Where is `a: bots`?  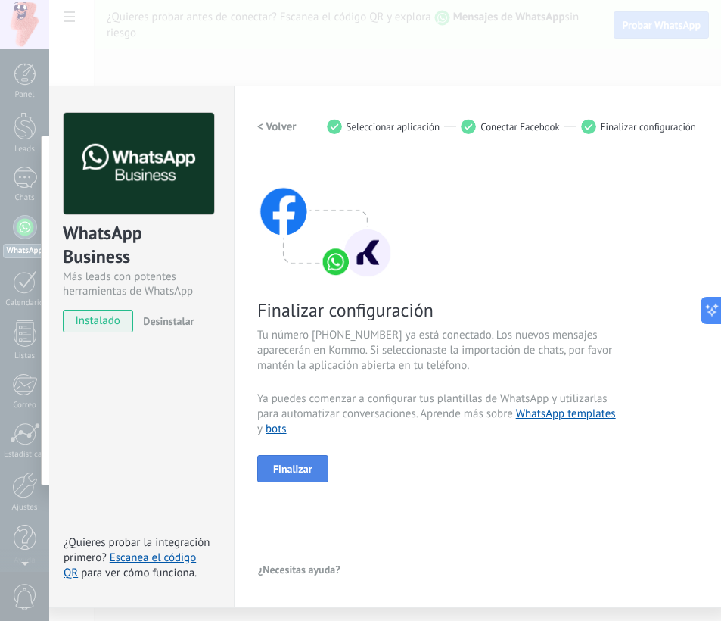 a: bots is located at coordinates (276, 428).